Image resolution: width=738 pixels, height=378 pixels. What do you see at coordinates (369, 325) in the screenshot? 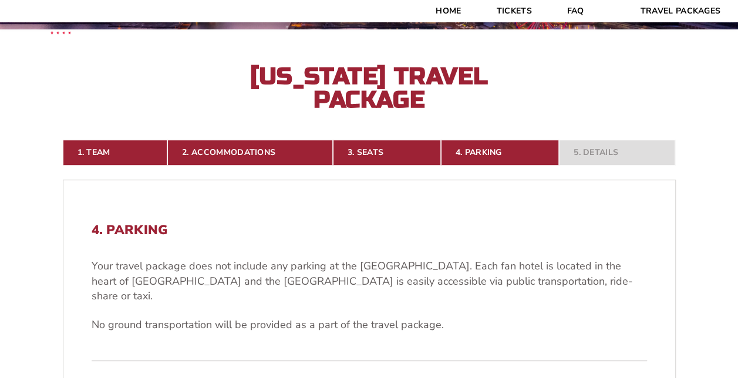
I see `p: No ground transportation will be provided as a part of the travel package.` at bounding box center [369, 325].